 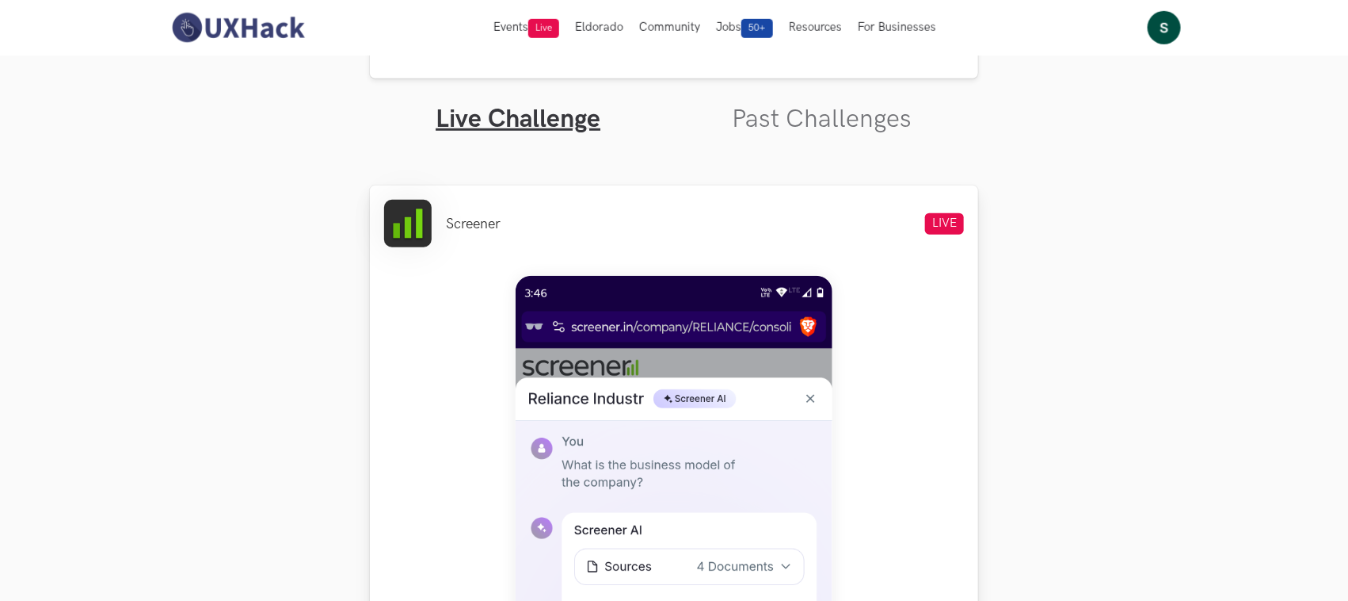 What do you see at coordinates (1165, 28) in the screenshot?
I see `img: Your profile pic` at bounding box center [1165, 28].